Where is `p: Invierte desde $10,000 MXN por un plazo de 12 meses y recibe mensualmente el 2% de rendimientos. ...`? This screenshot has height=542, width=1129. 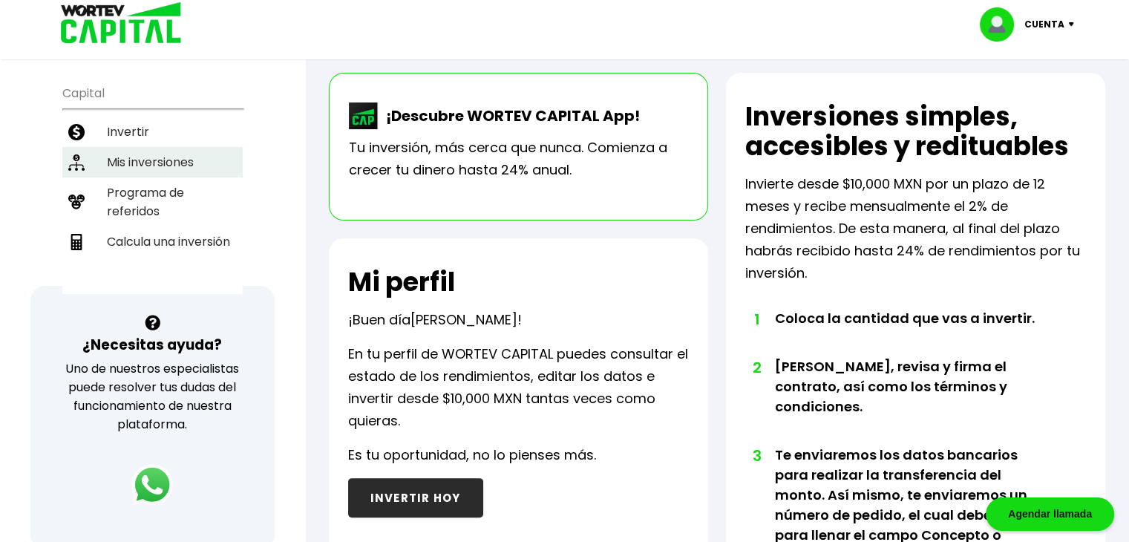 p: Invierte desde $10,000 MXN por un plazo de 12 meses y recibe mensualmente el 2% de rendimientos. ... is located at coordinates (915, 229).